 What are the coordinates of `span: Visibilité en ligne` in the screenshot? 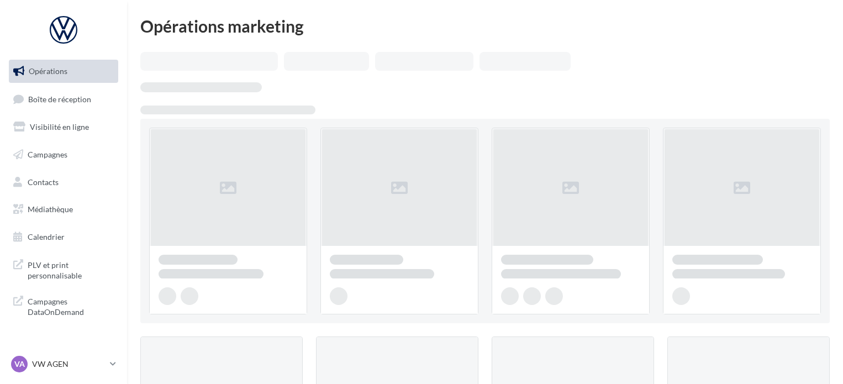 It's located at (59, 126).